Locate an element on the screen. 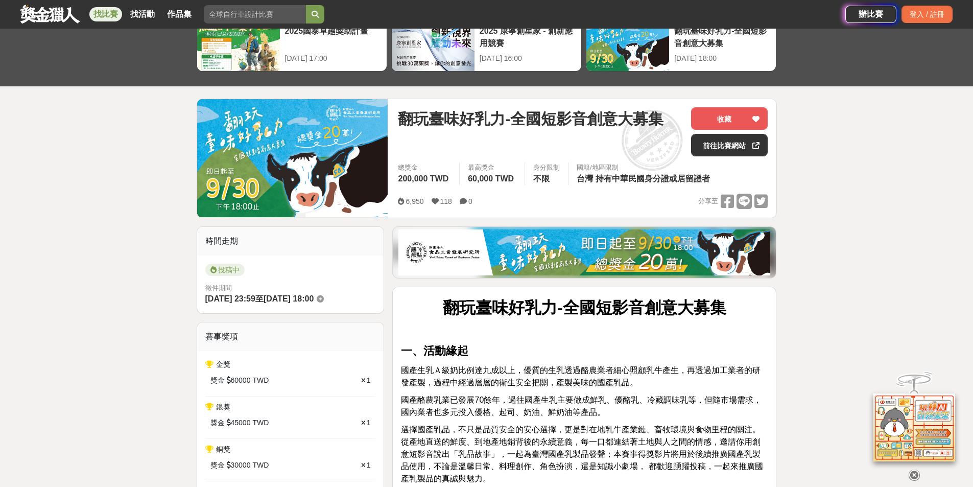 Image resolution: width=973 pixels, height=487 pixels. span: 銀獎 is located at coordinates (223, 407).